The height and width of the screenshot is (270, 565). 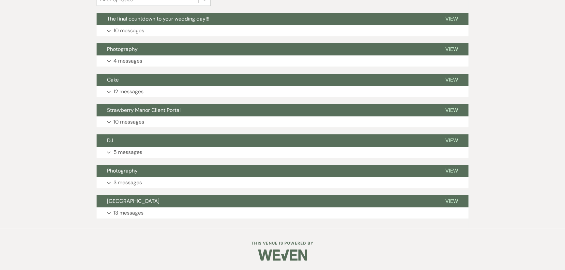 What do you see at coordinates (283, 255) in the screenshot?
I see `img: Weven Logo` at bounding box center [283, 255].